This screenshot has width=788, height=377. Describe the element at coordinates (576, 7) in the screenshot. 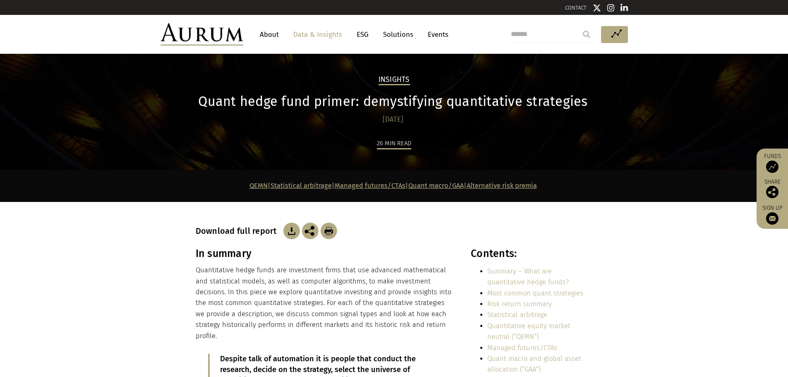

I see `a: CONTACT` at that location.